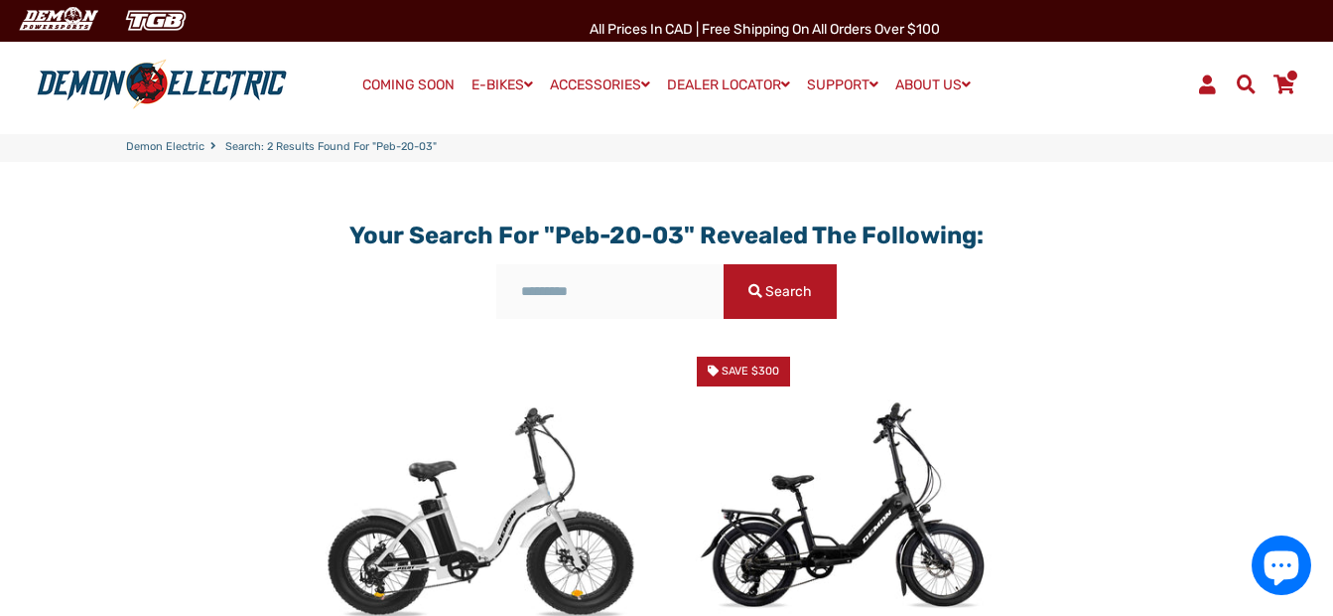 The width and height of the screenshot is (1333, 616). I want to click on span: All Prices in CAD | Free shipping on all orders over $100, so click(764, 29).